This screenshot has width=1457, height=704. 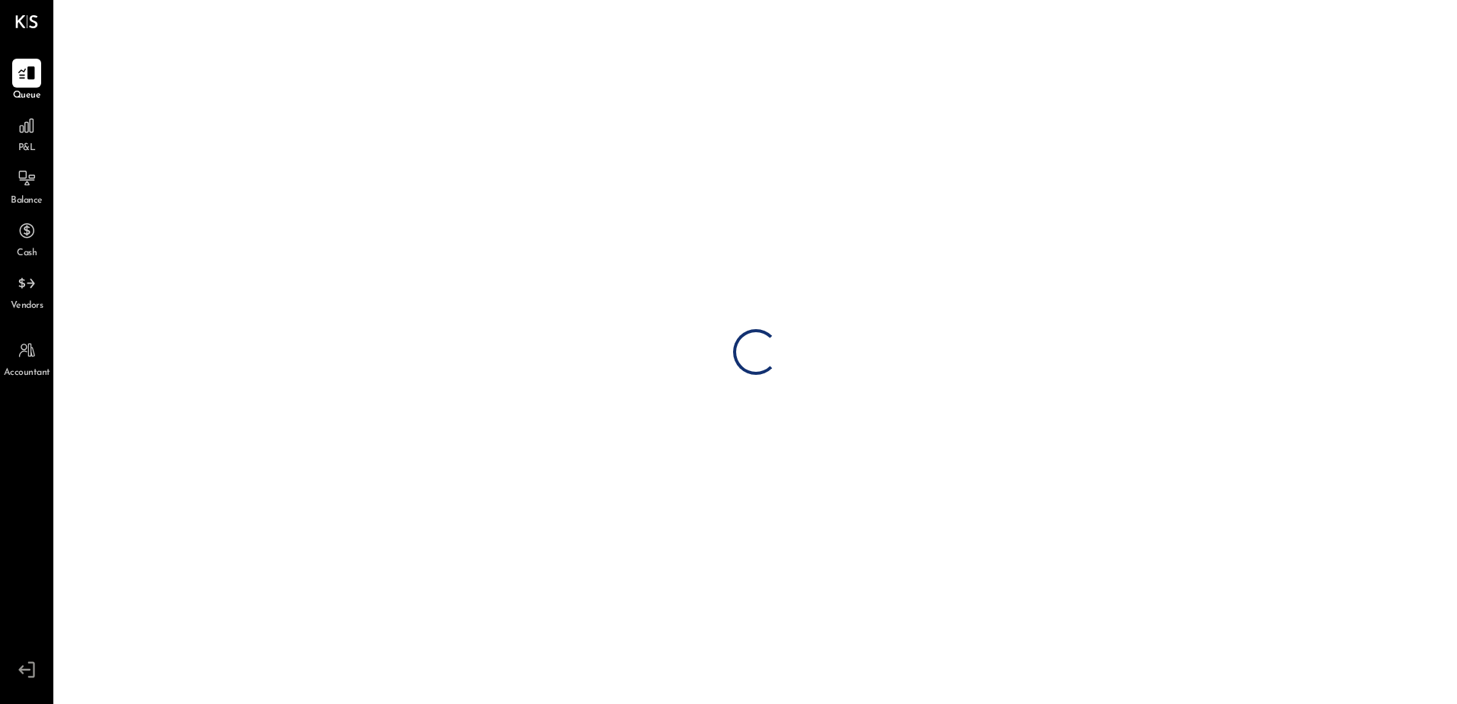 What do you see at coordinates (27, 254) in the screenshot?
I see `span: Cash` at bounding box center [27, 254].